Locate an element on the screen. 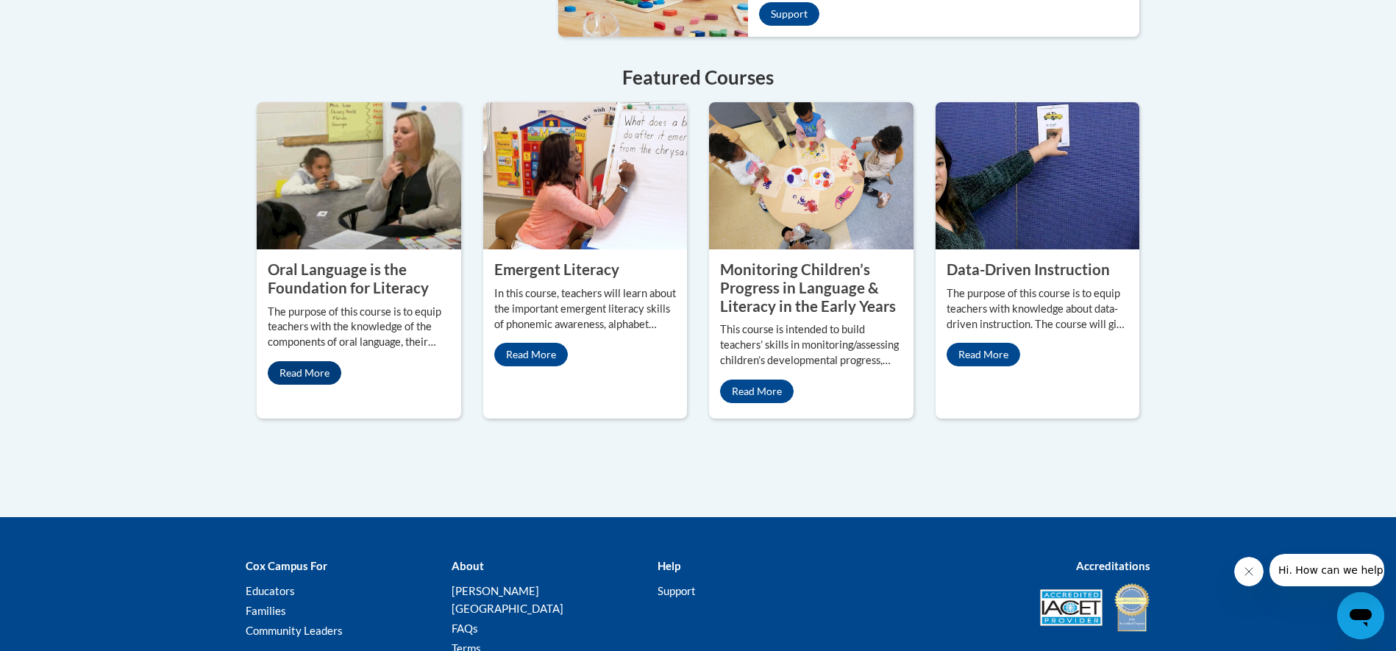  img: Accredited IACET® Provider is located at coordinates (1071, 607).